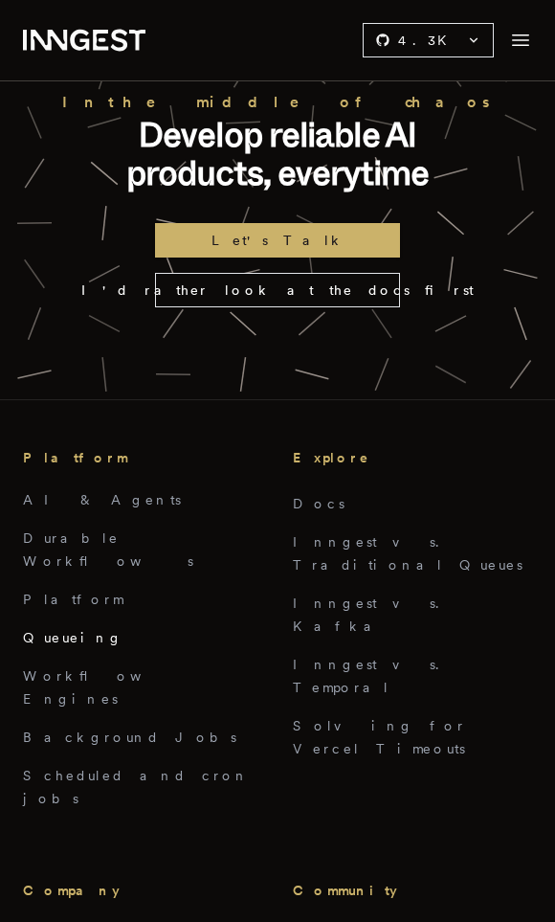  Describe the element at coordinates (379, 737) in the screenshot. I see `a: Solving for Vercel Timeouts` at that location.